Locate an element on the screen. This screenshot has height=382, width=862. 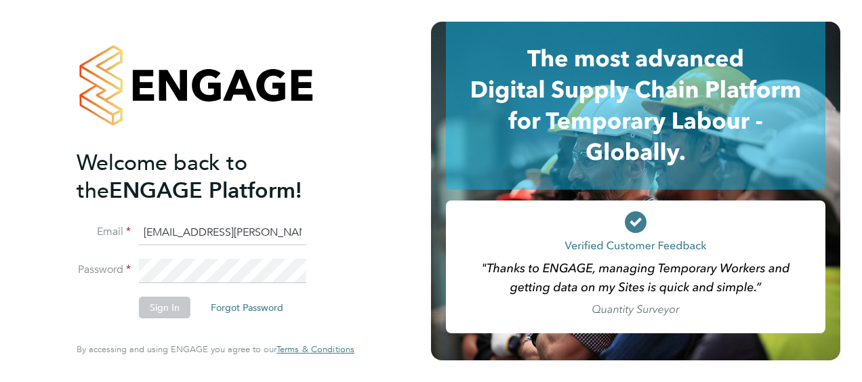
input: Enter your work email... is located at coordinates (222, 233).